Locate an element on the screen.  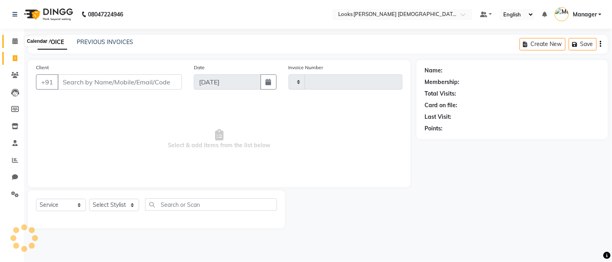
img: logo is located at coordinates (48, 14).